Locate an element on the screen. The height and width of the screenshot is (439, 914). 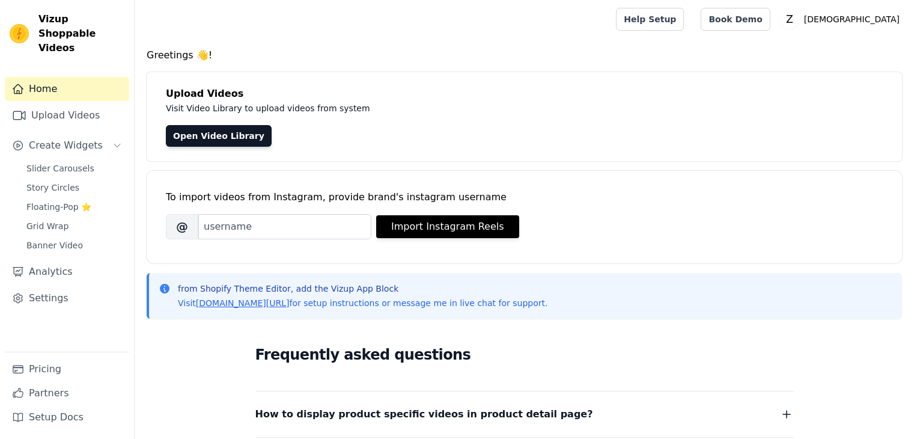
span: Floating-Pop ⭐ is located at coordinates (59, 207).